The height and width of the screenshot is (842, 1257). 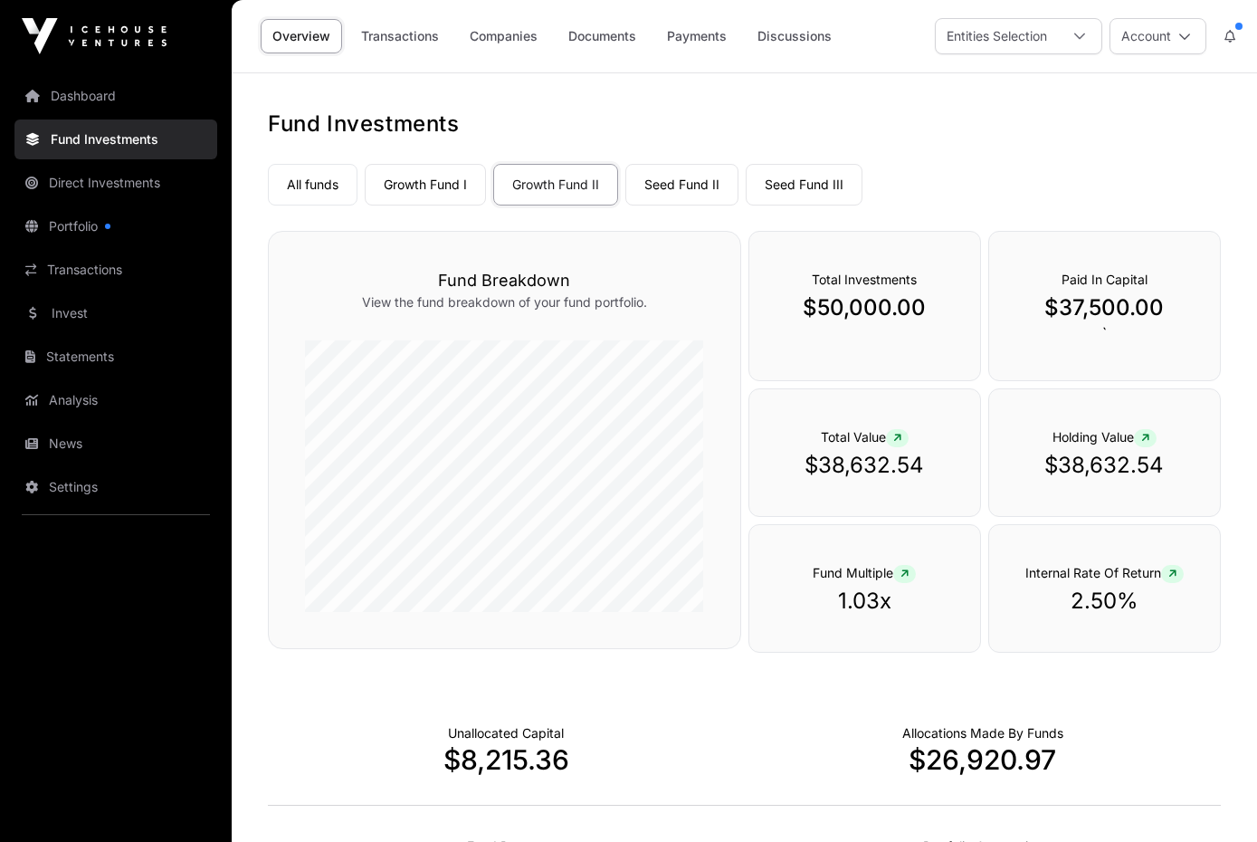 I want to click on p: 2.50%, so click(x=1104, y=601).